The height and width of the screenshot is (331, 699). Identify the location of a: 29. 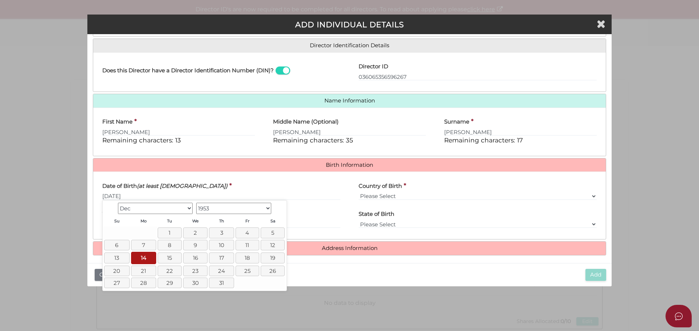
(170, 283).